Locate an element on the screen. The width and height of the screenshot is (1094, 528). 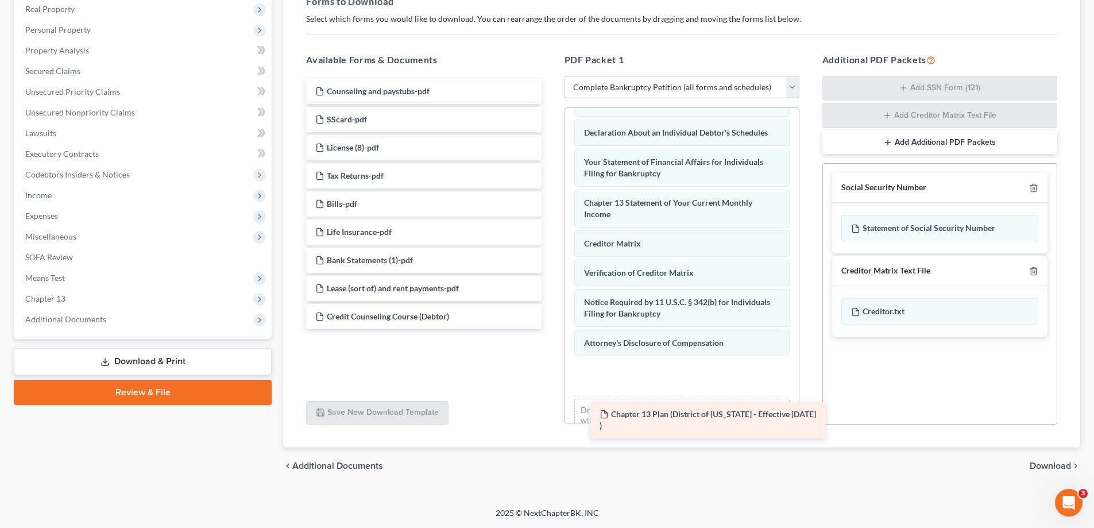
a: Executory Contracts is located at coordinates (144, 154).